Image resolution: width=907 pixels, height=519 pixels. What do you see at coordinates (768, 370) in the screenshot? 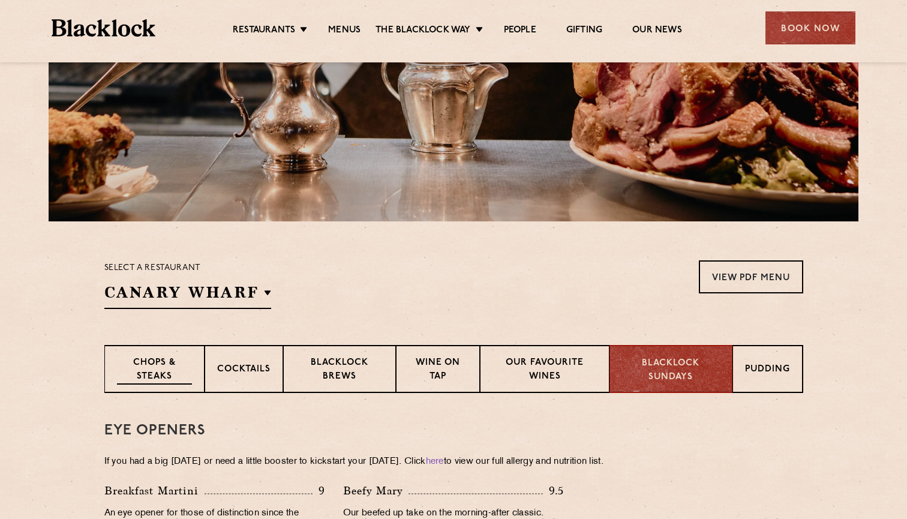
I see `p: Pudding` at bounding box center [768, 370].